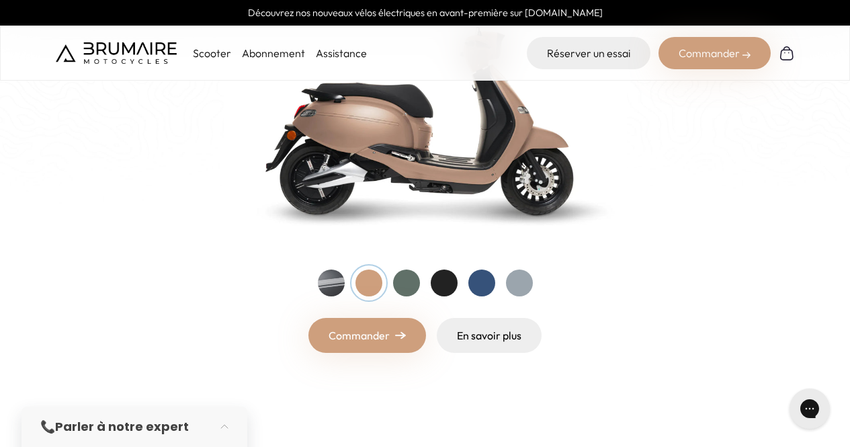 Image resolution: width=850 pixels, height=447 pixels. What do you see at coordinates (27, 25) in the screenshot?
I see `button: Gorgias live chat` at bounding box center [27, 25].